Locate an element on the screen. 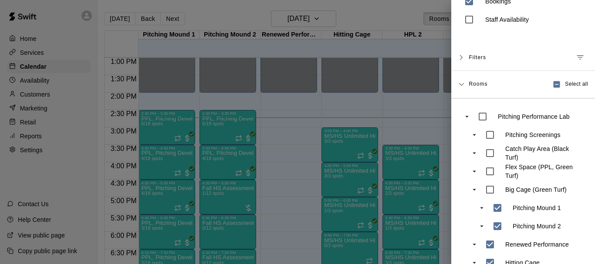 The width and height of the screenshot is (595, 264). button: Manage filters is located at coordinates (580, 57).